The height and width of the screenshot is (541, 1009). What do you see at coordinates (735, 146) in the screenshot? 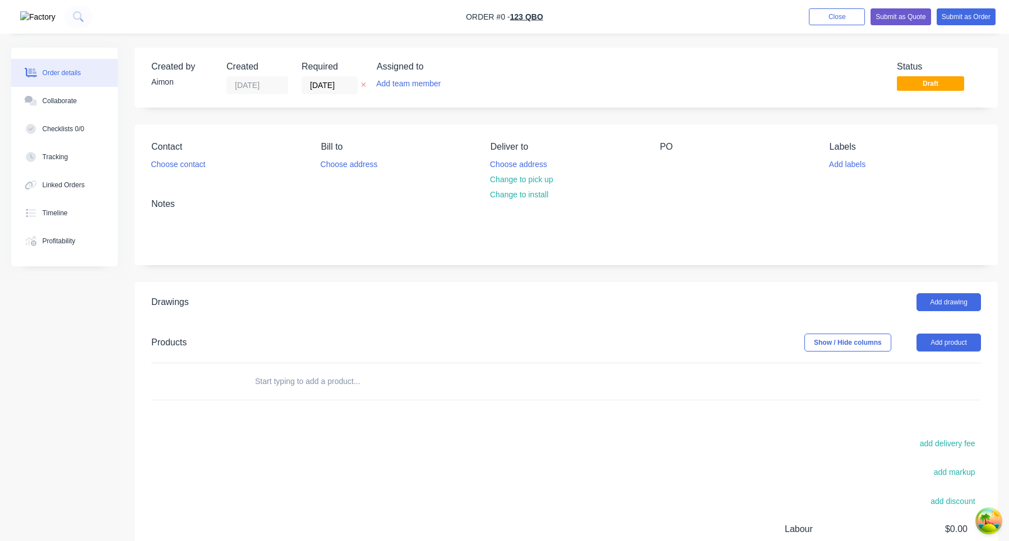
I see `div: PO` at bounding box center [735, 146].